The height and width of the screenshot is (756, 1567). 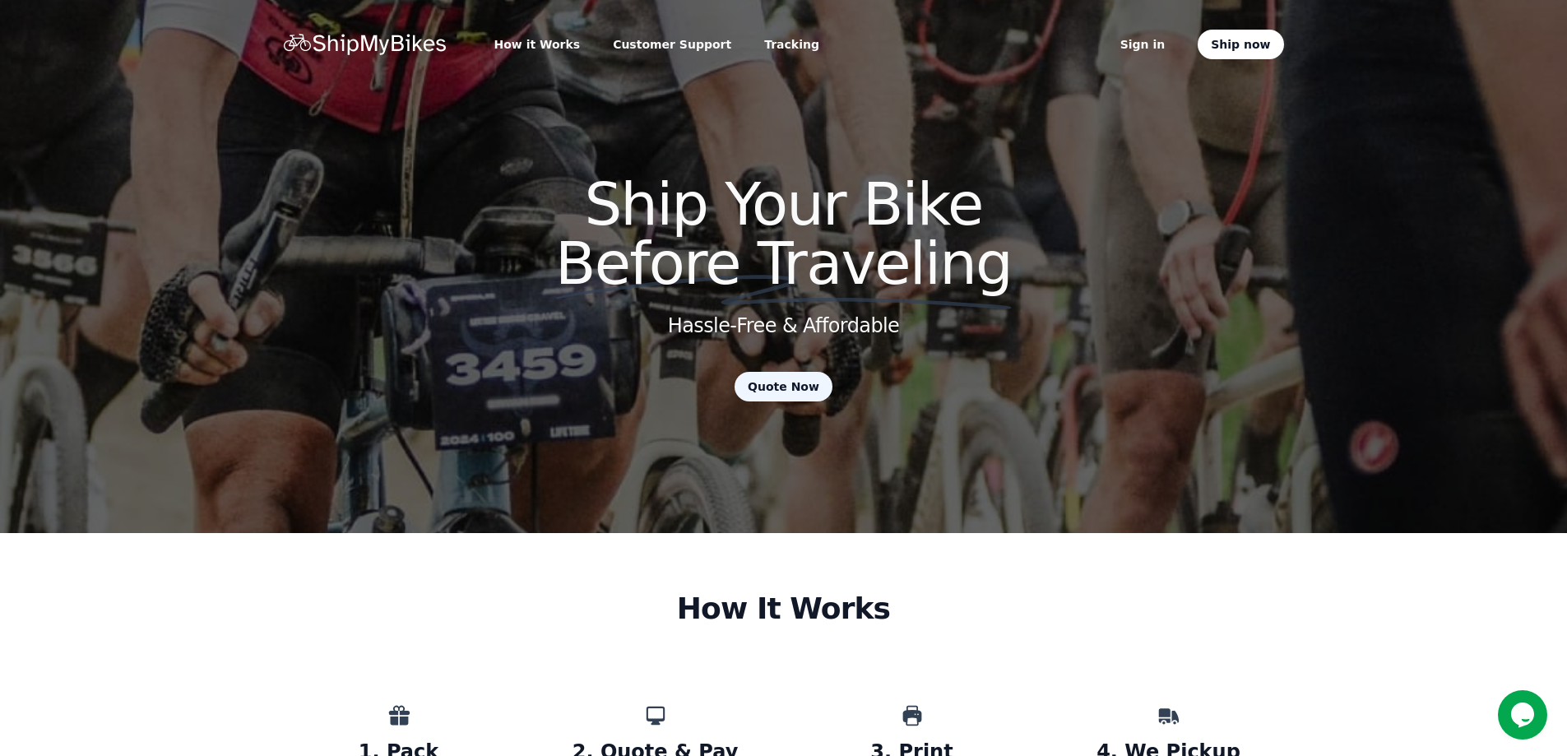 What do you see at coordinates (791, 44) in the screenshot?
I see `a: Tracking` at bounding box center [791, 44].